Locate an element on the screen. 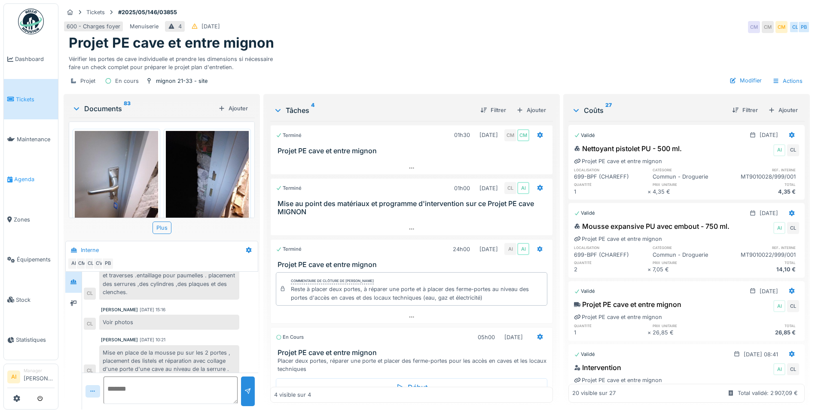  div: Total validé: 2 907,09 € is located at coordinates (768, 394).